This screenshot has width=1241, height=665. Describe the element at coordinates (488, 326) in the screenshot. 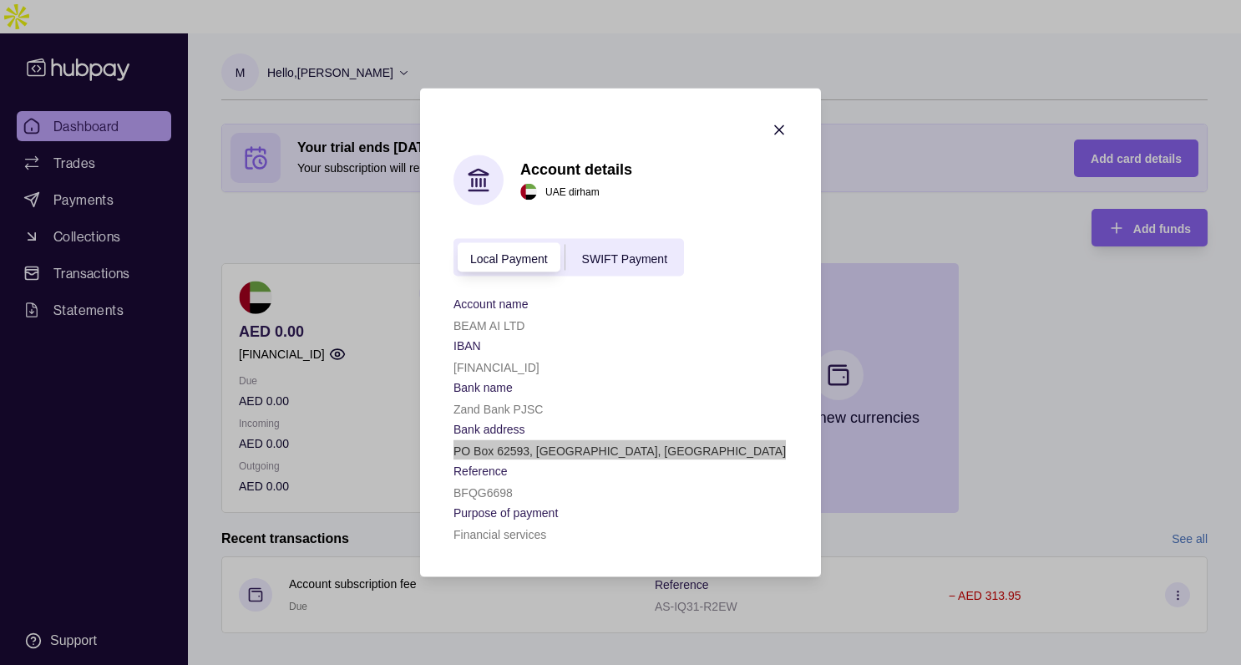

I see `p: BEAM AI LTD` at that location.